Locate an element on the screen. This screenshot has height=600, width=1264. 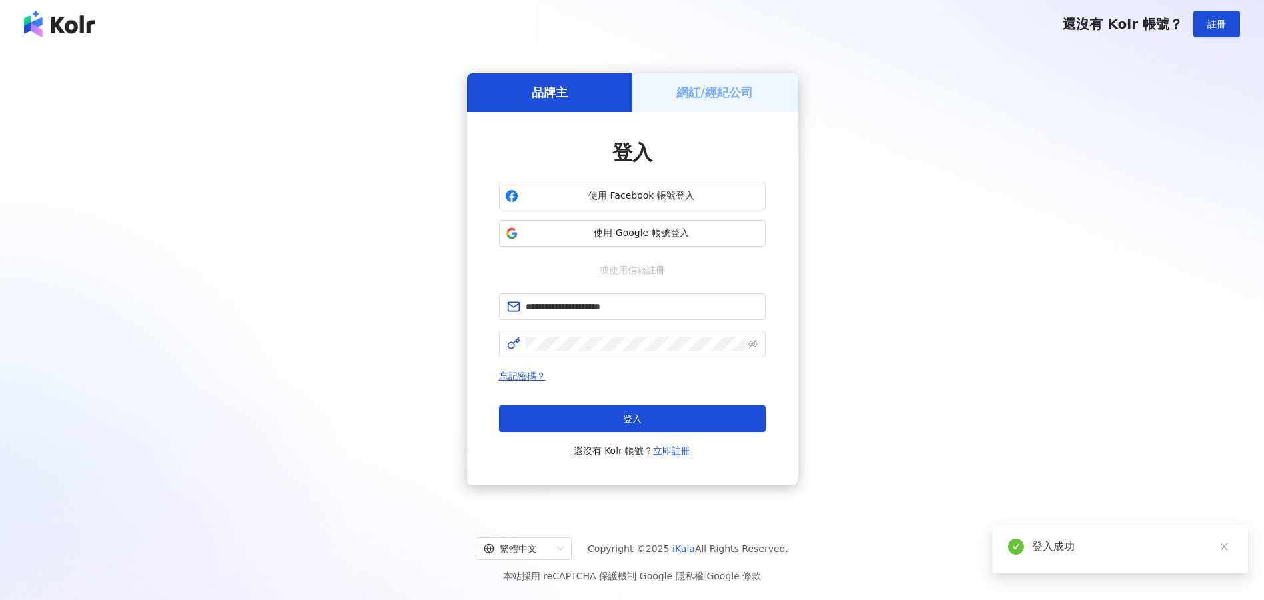
a: Google 隱私權 is located at coordinates (672, 576).